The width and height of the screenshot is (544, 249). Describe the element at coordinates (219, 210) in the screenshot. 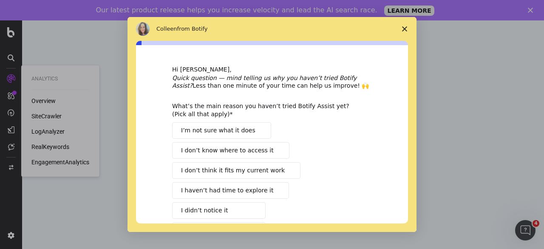

I see `button: I didn’t notice it` at that location.